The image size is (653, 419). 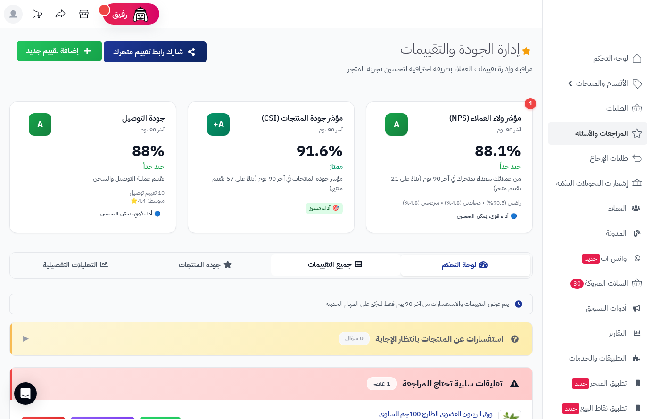 What do you see at coordinates (598, 158) in the screenshot?
I see `a: طلبات الإرجاع` at bounding box center [598, 158].